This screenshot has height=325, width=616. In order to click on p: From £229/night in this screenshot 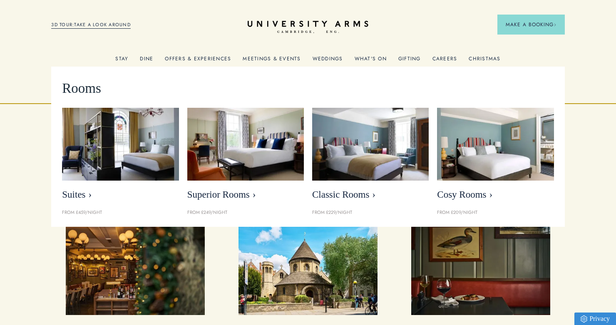, I will do `click(371, 213)`.